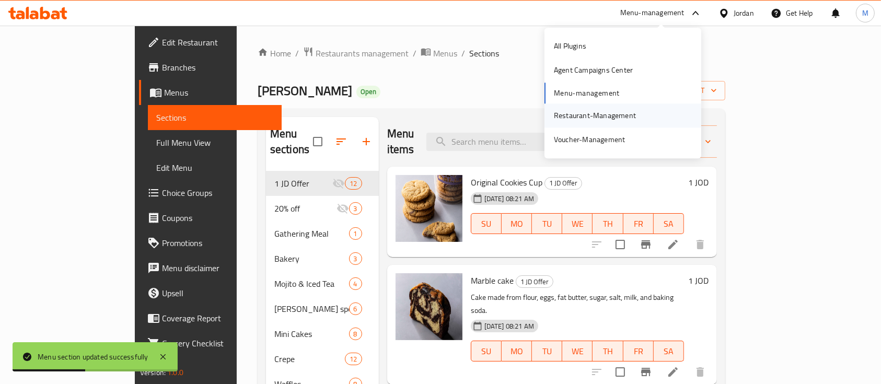 This screenshot has width=881, height=384. Describe the element at coordinates (547, 351) in the screenshot. I see `button: TU` at that location.